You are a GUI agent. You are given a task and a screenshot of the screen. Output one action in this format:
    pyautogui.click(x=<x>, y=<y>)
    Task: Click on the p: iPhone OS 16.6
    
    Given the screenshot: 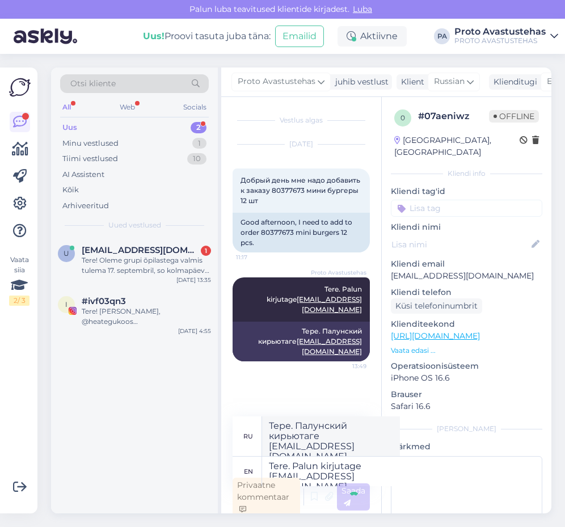 What is the action you would take?
    pyautogui.click(x=467, y=378)
    